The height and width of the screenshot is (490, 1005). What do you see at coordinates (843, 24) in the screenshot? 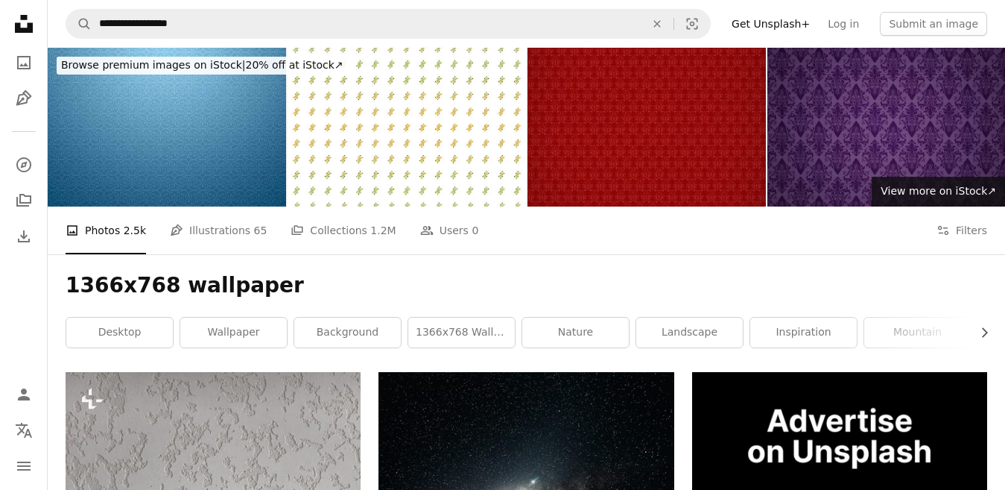
I see `a: Log in` at bounding box center [843, 24].